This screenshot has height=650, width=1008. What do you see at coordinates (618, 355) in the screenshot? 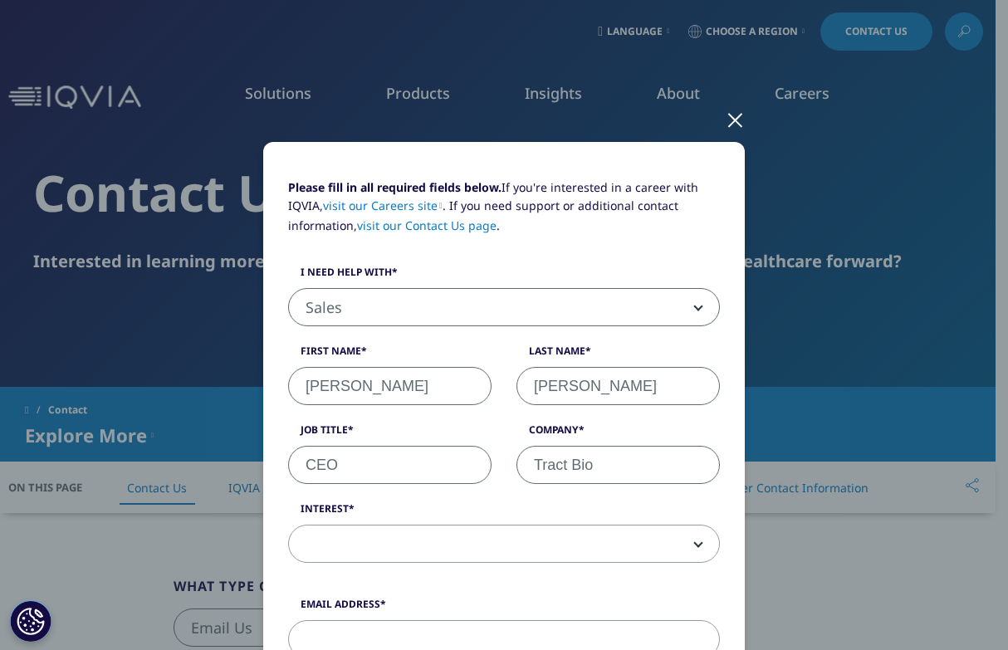
I see `label: Last Name` at bounding box center [618, 355].